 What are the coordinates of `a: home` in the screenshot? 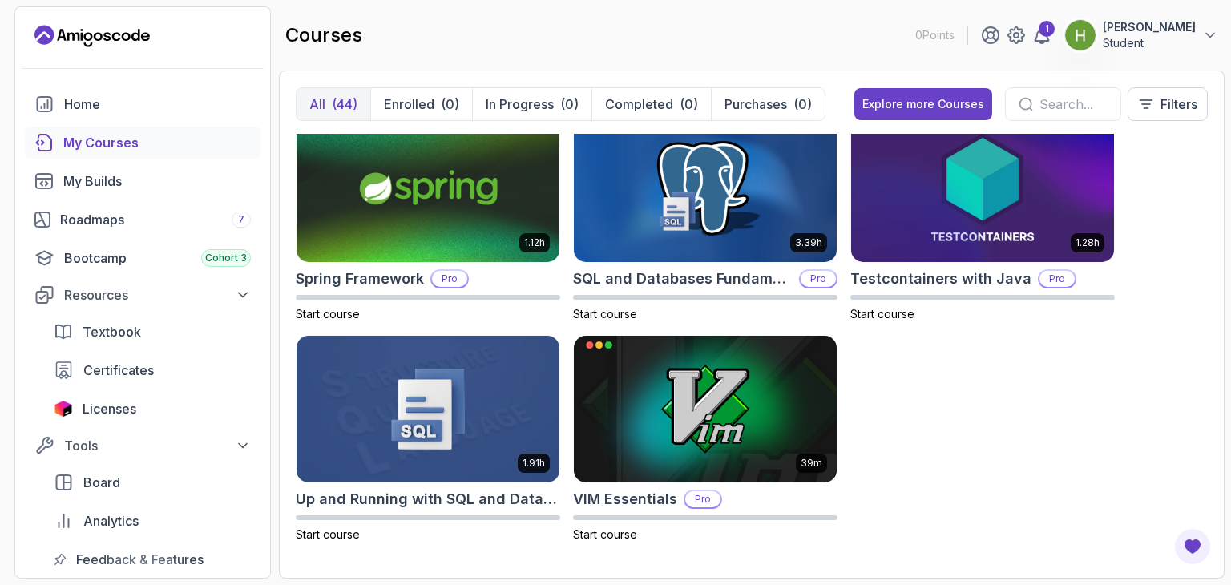 It's located at (143, 104).